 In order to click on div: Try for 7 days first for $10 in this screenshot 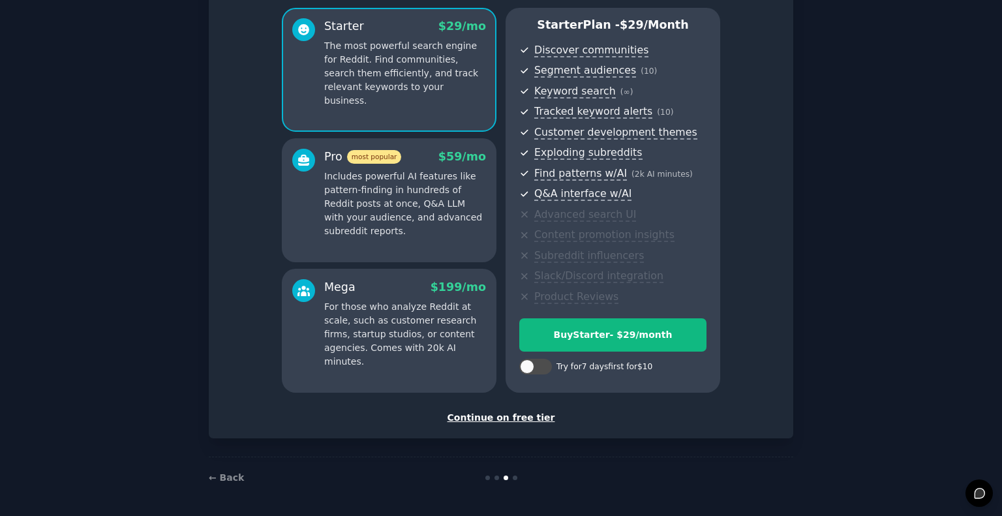, I will do `click(604, 367)`.